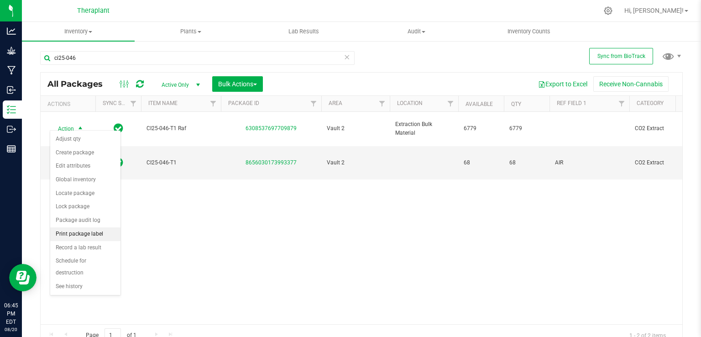 The height and width of the screenshot is (337, 701). What do you see at coordinates (120, 103) in the screenshot?
I see `a: Sync Status` at bounding box center [120, 103].